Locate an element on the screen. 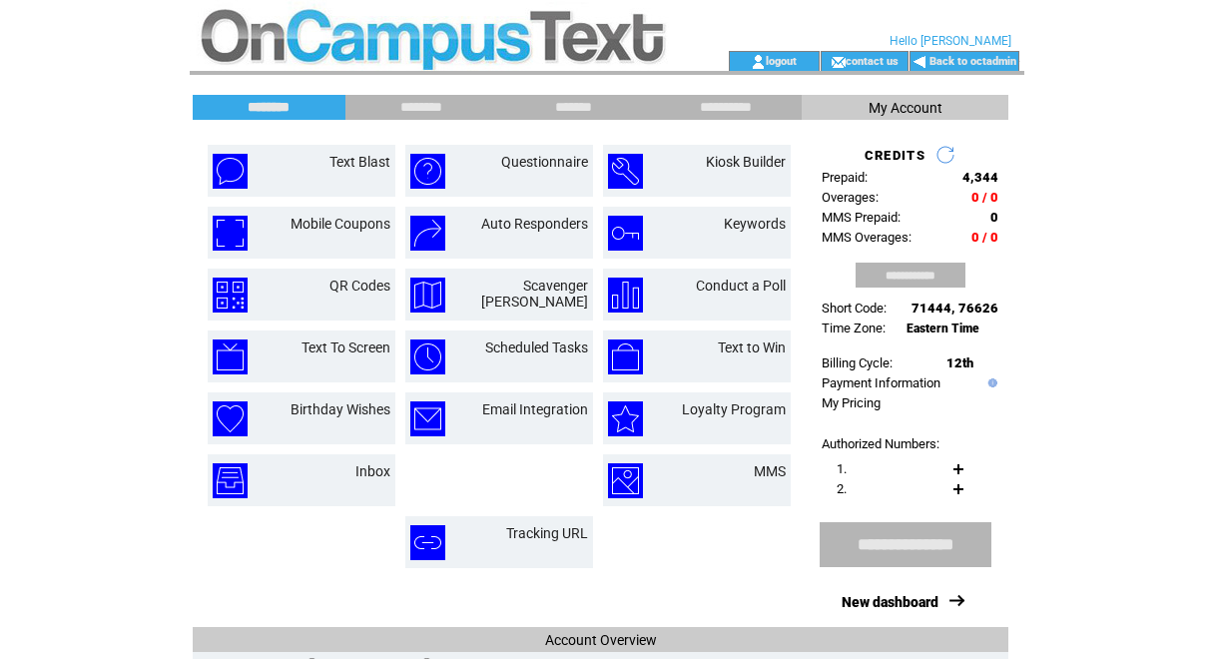  img: birthday-wishes.png is located at coordinates (230, 418).